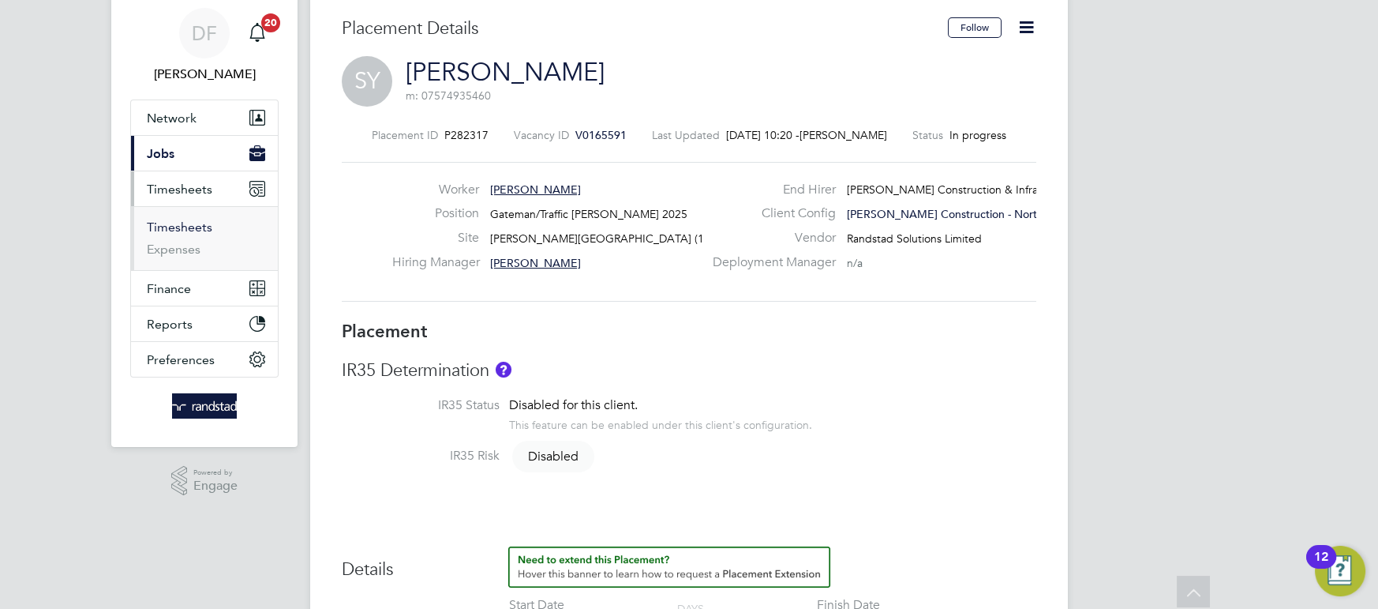  Describe the element at coordinates (204, 74) in the screenshot. I see `span: Dan Fitton` at that location.